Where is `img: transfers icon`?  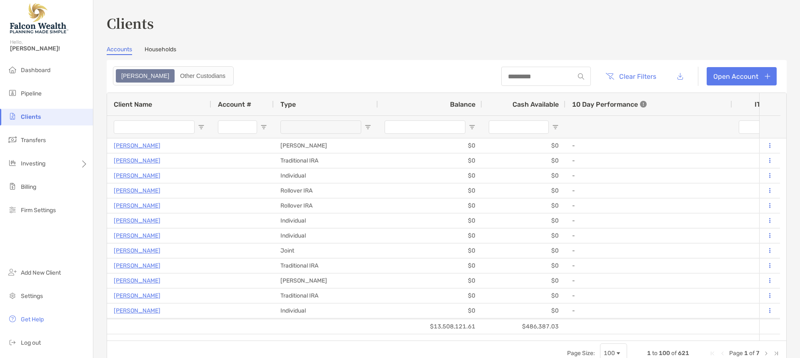 img: transfers icon is located at coordinates (12, 140).